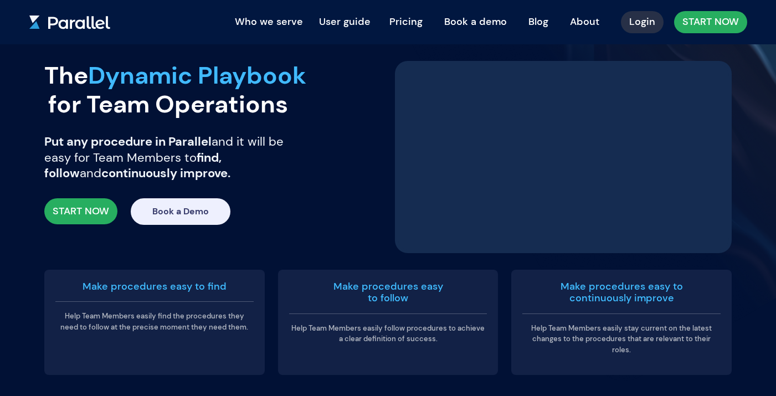 This screenshot has height=396, width=776. What do you see at coordinates (584, 22) in the screenshot?
I see `a: About` at bounding box center [584, 22].